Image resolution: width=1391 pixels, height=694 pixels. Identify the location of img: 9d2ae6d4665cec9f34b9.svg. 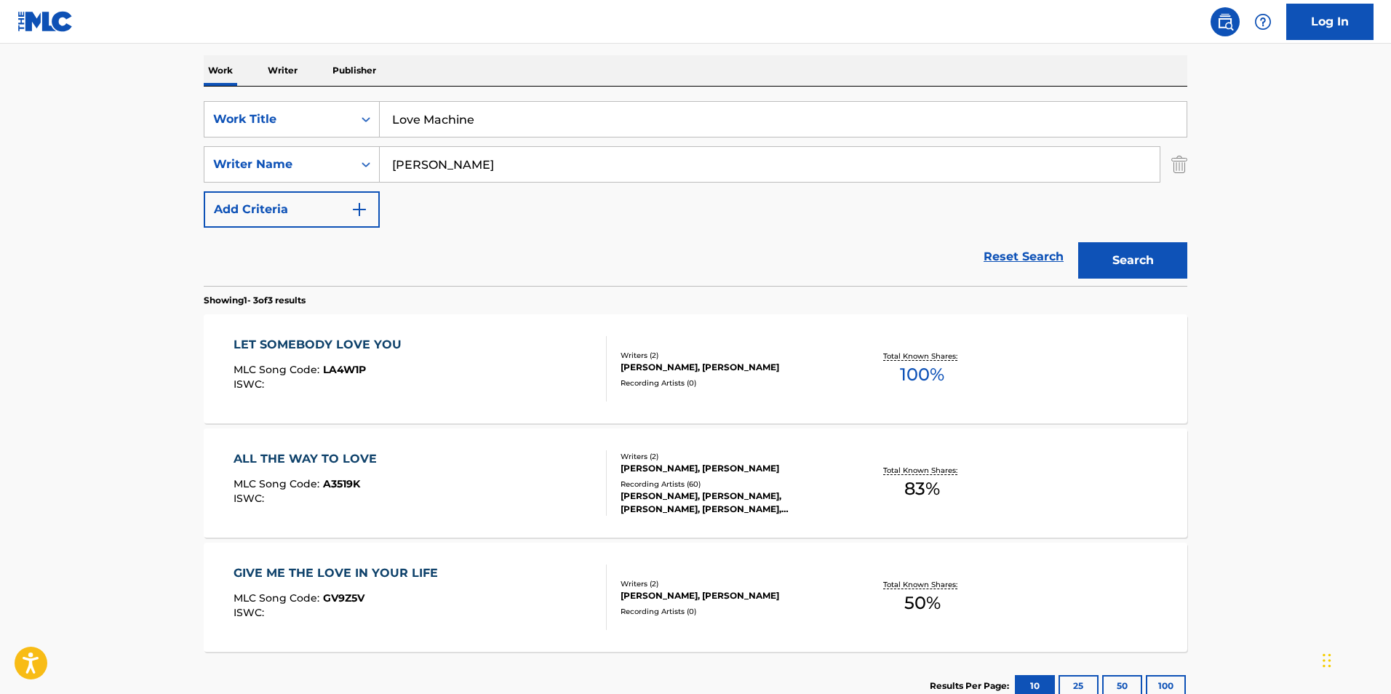
(359, 210).